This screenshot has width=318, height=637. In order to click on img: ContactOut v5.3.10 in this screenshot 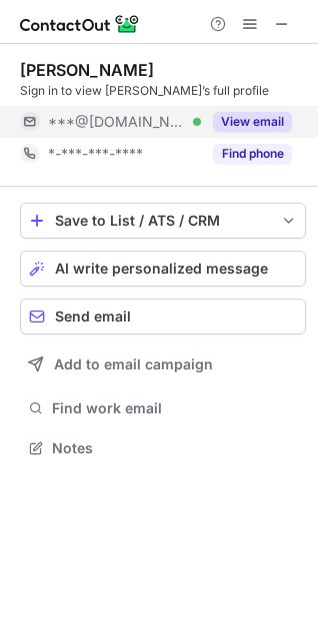, I will do `click(80, 24)`.